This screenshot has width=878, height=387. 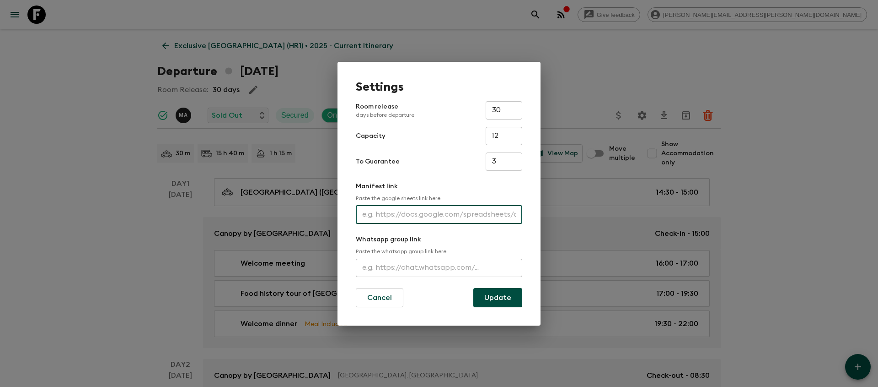 What do you see at coordinates (439, 239) in the screenshot?
I see `p: Whatsapp group link` at bounding box center [439, 239].